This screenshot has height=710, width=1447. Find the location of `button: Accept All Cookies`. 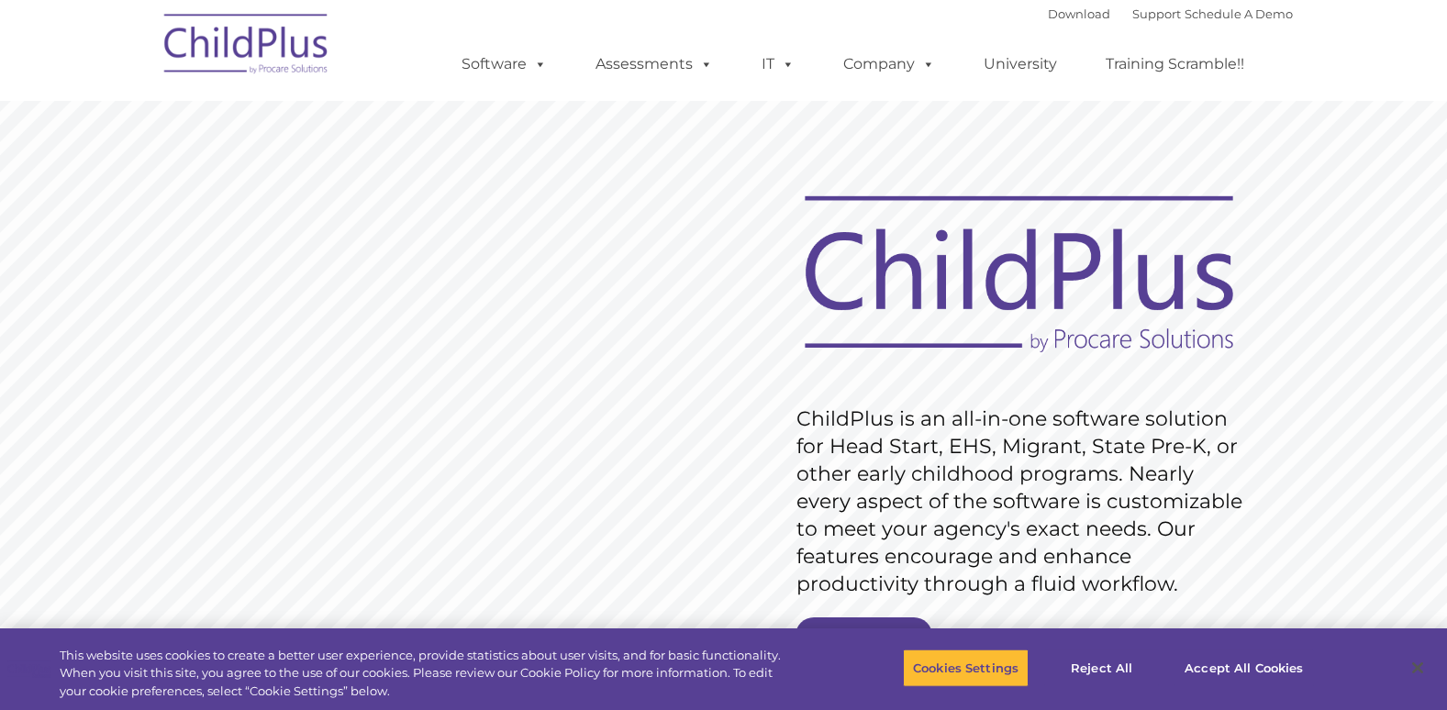

button: Accept All Cookies is located at coordinates (1243, 668).